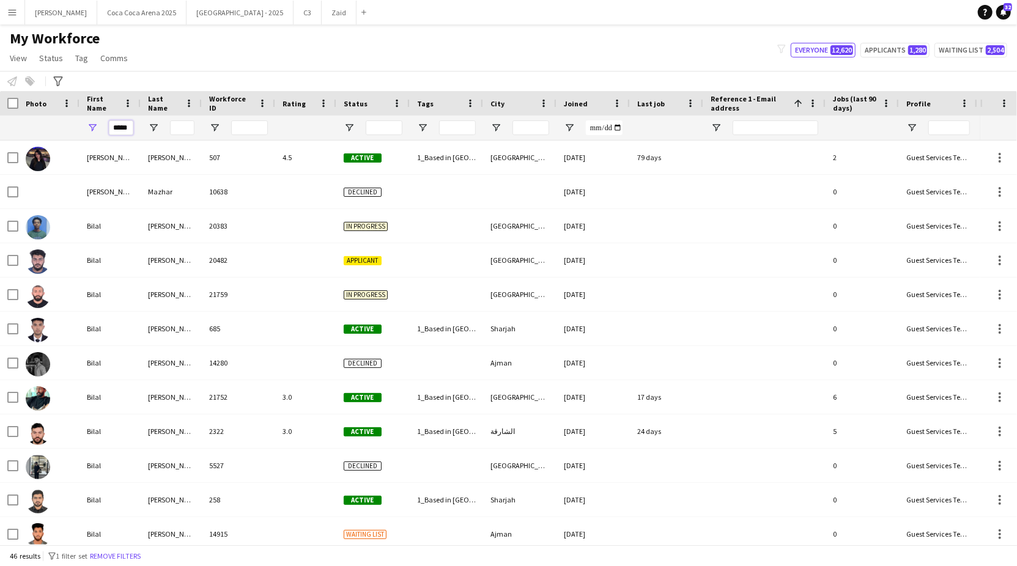 Image resolution: width=1017 pixels, height=566 pixels. Describe the element at coordinates (38, 536) in the screenshot. I see `img: Bilal aziz` at that location.